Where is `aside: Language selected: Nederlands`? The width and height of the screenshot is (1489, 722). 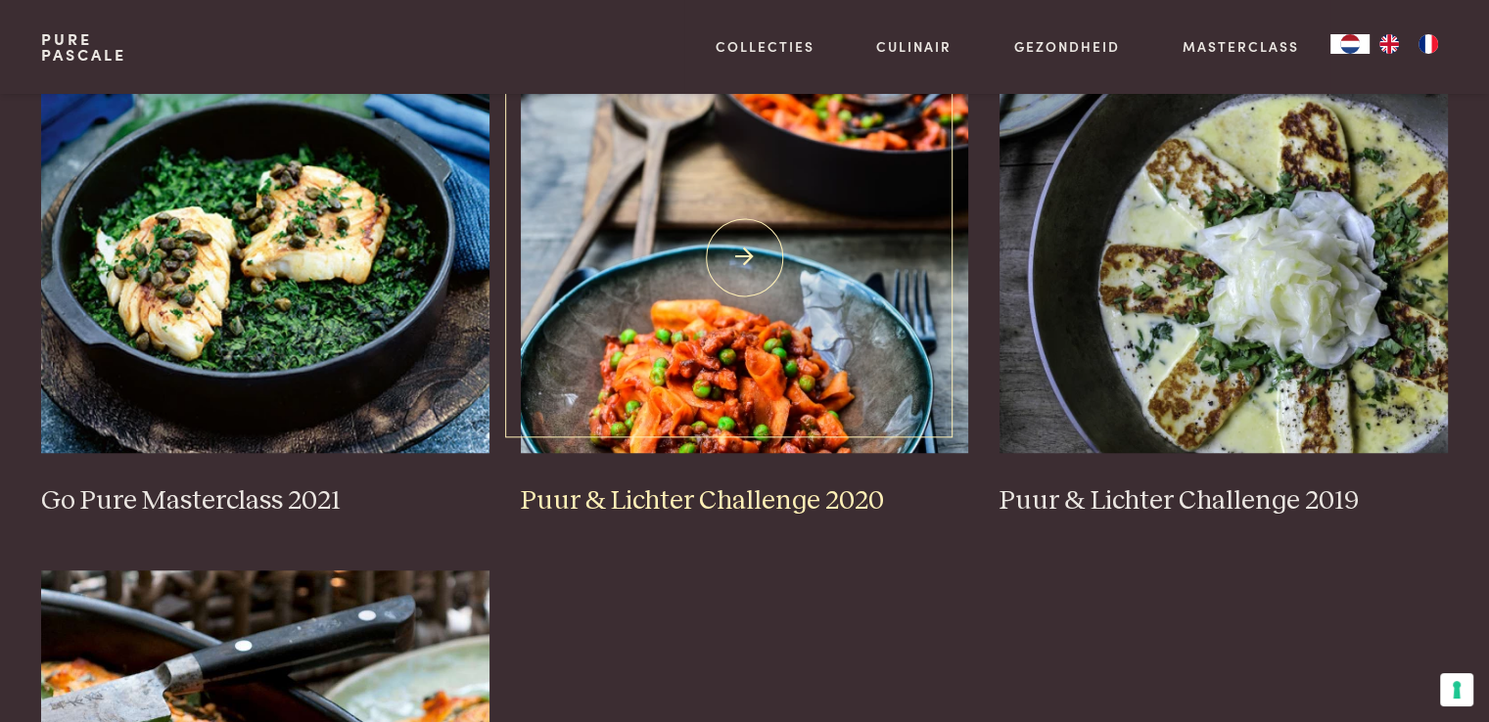 aside: Language selected: Nederlands is located at coordinates (1389, 44).